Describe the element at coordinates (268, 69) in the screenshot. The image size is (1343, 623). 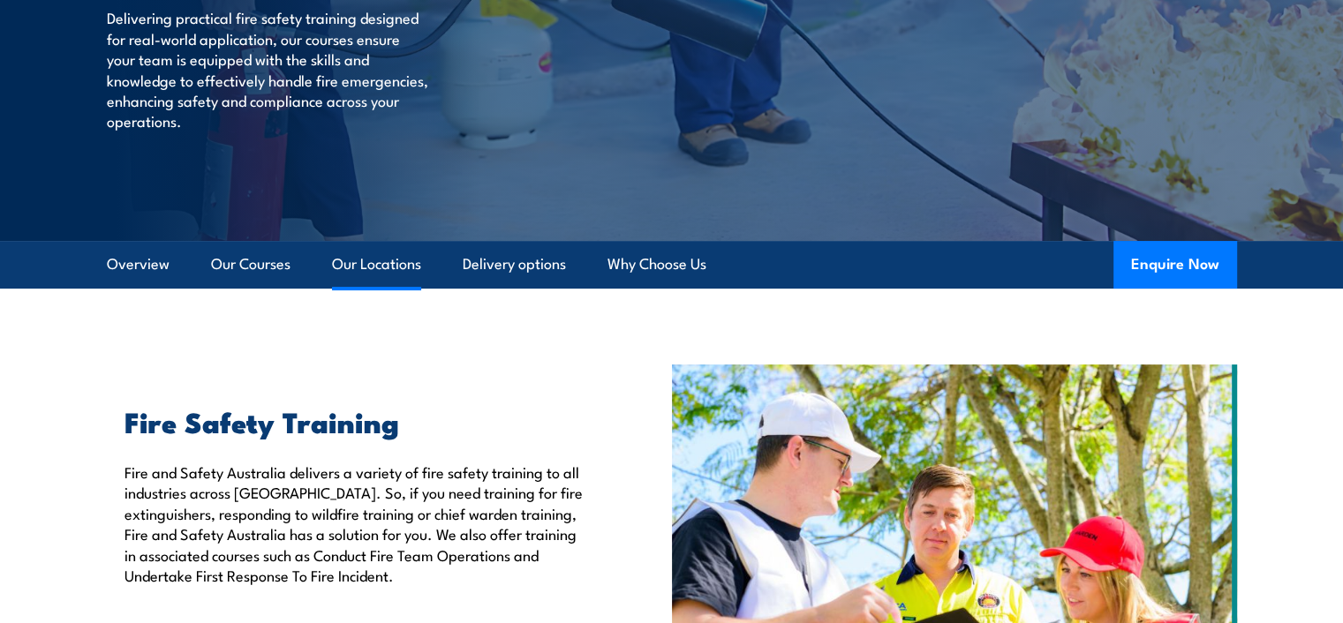
I see `p: Delivering practical fire safety training designed for real-world application, our courses ensure...` at that location.